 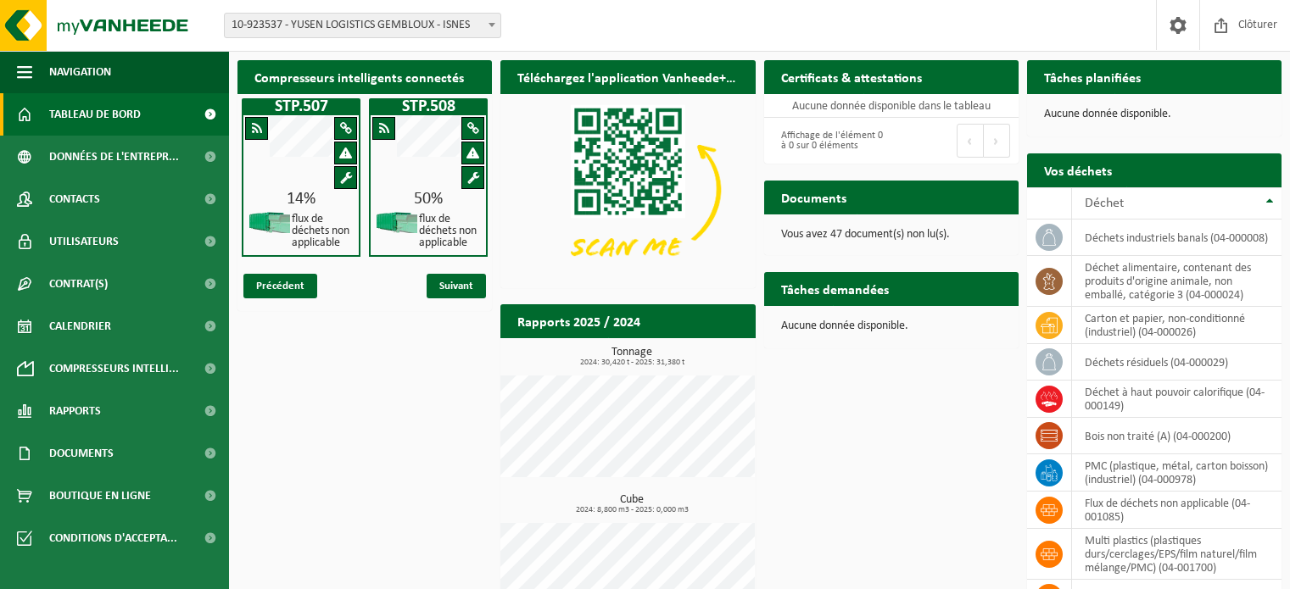 I want to click on span: Rapports, so click(x=75, y=411).